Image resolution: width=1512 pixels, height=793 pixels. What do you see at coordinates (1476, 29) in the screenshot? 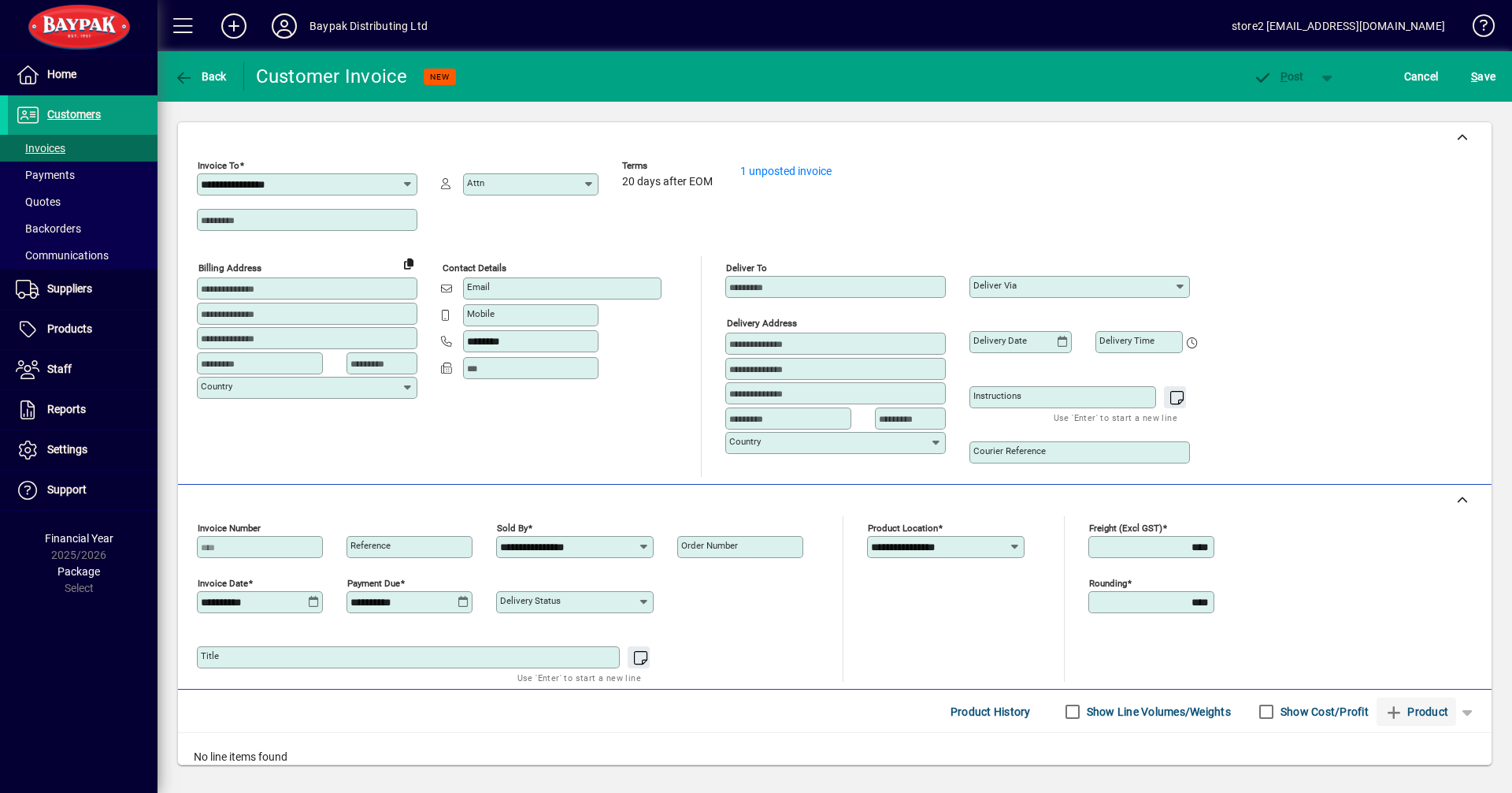
I see `a: Knowledge Base` at bounding box center [1476, 29].